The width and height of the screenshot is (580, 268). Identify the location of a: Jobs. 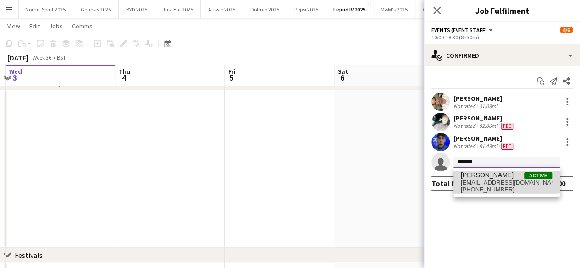
(56, 26).